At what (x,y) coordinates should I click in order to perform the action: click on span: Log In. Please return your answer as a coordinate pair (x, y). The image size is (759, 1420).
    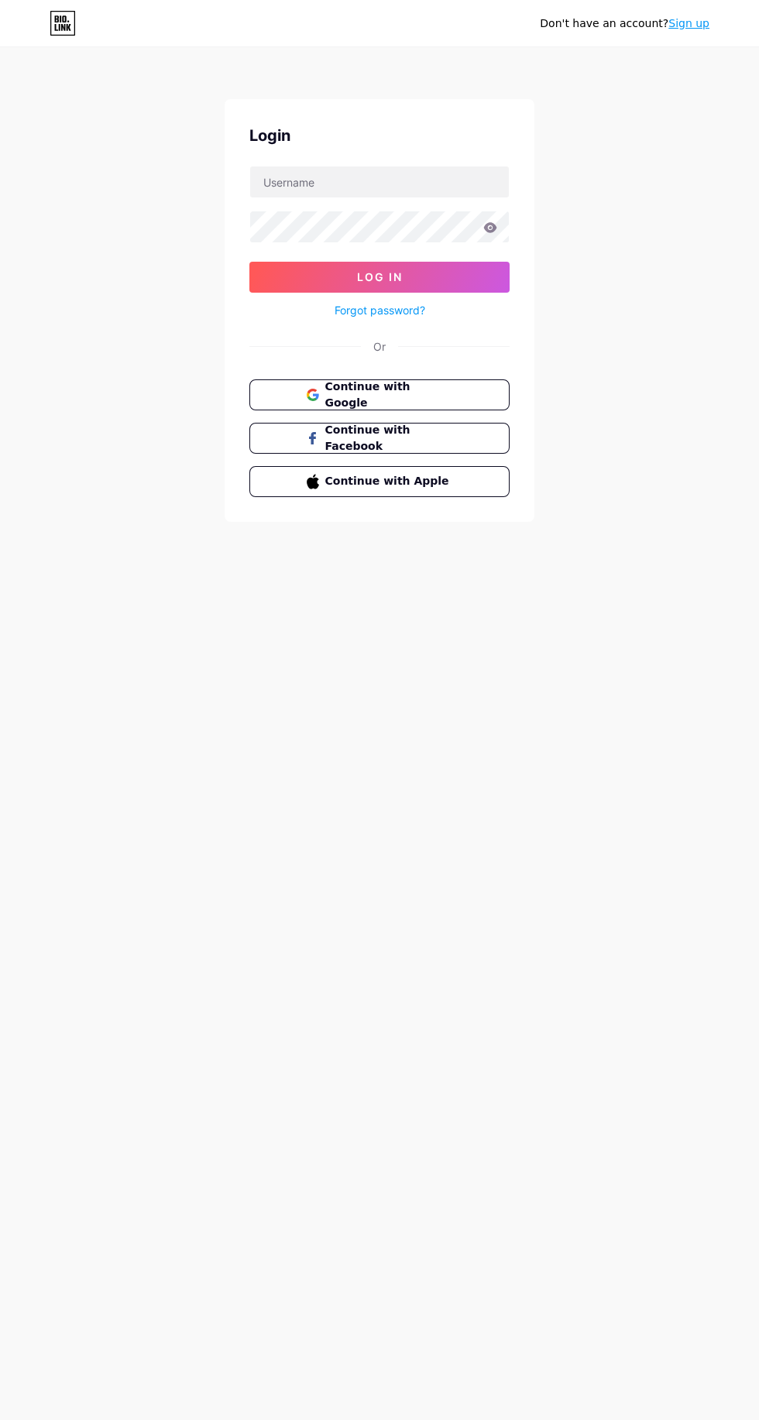
    Looking at the image, I should click on (380, 277).